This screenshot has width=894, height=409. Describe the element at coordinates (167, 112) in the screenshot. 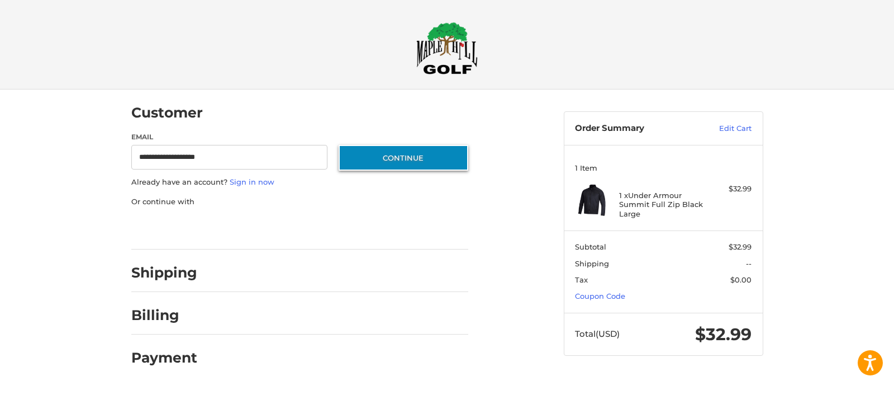

I see `h2: Customer` at that location.